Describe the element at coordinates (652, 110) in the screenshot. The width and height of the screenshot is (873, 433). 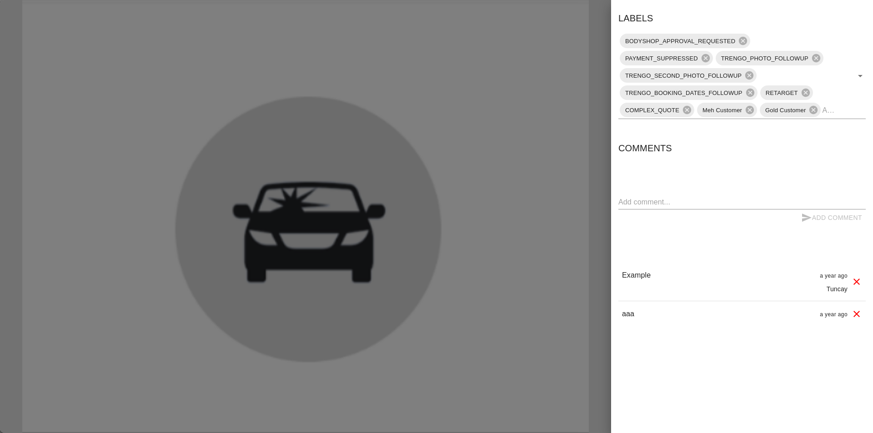
I see `span: COMPLEX_QUOTE` at that location.